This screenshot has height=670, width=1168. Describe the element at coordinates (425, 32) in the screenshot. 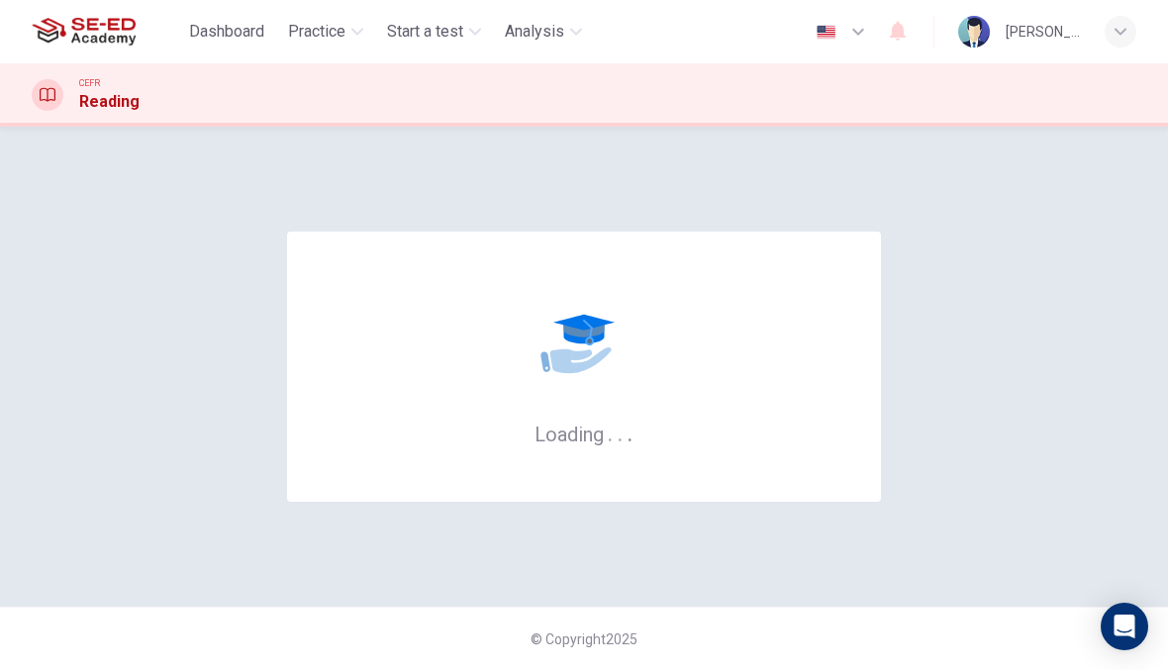

I see `span: Start a test` at that location.